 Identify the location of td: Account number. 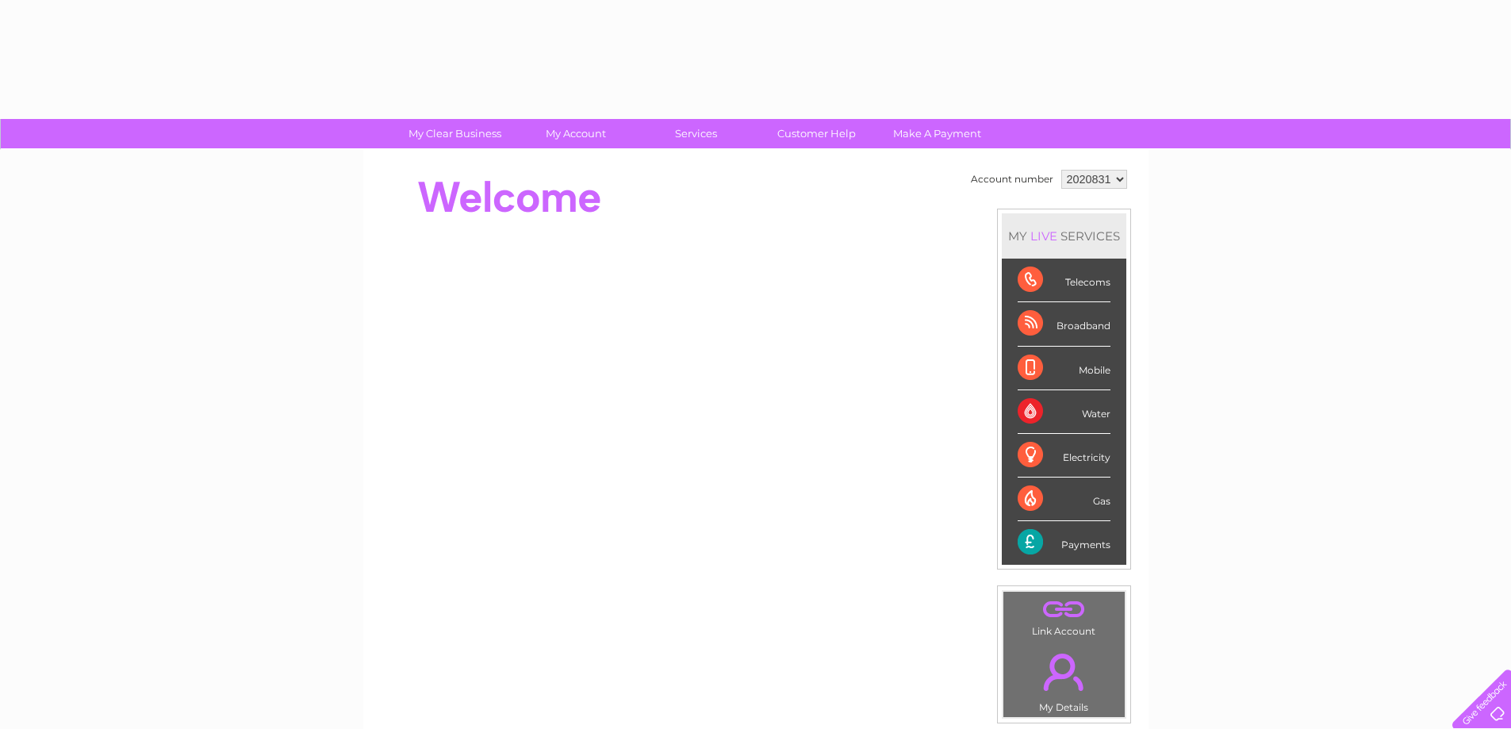
(1012, 179).